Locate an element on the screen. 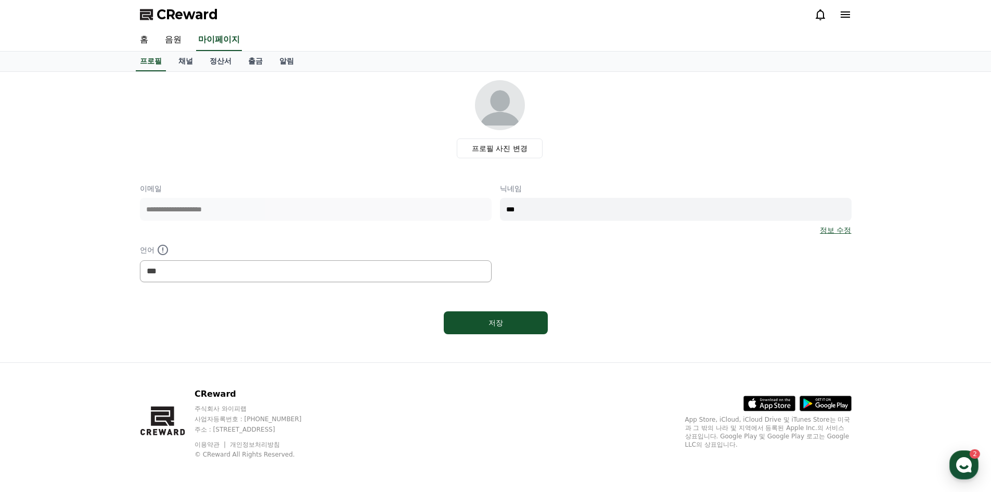 The image size is (991, 492). a: 채널 is located at coordinates (186, 61).